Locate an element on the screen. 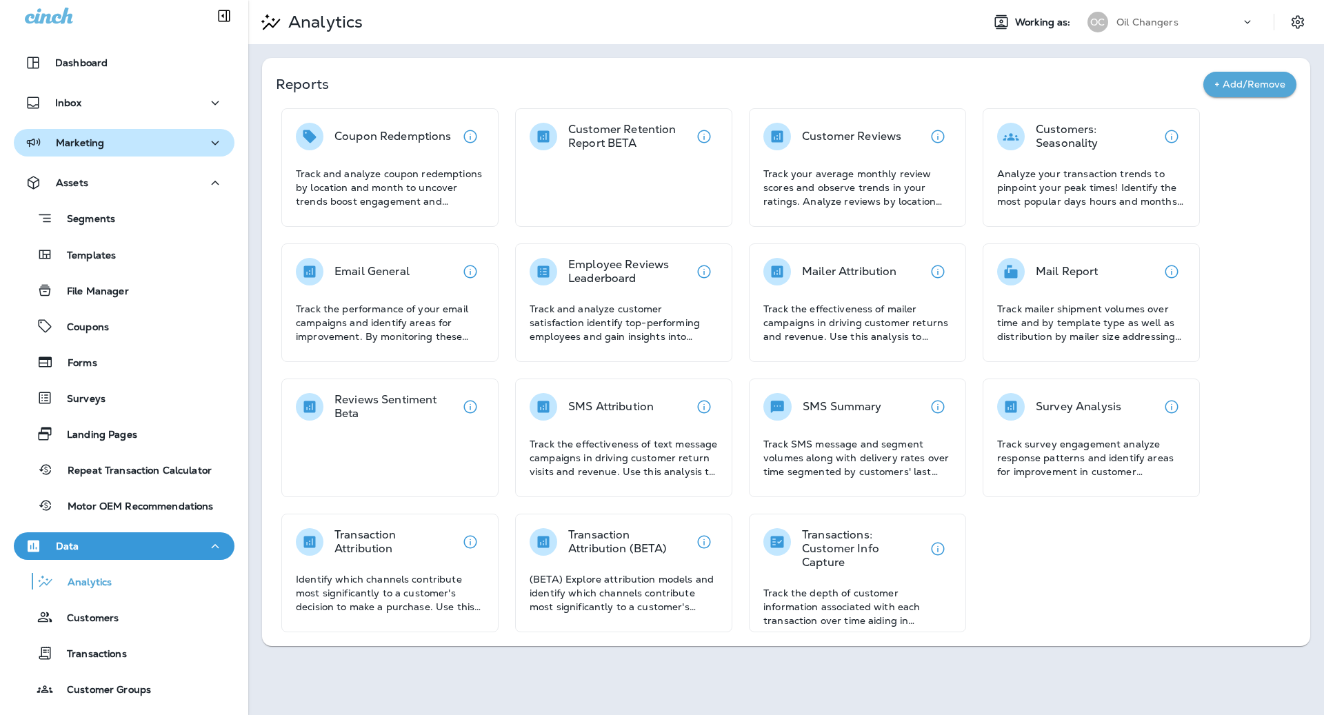 Image resolution: width=1324 pixels, height=715 pixels. p: Email General is located at coordinates (372, 272).